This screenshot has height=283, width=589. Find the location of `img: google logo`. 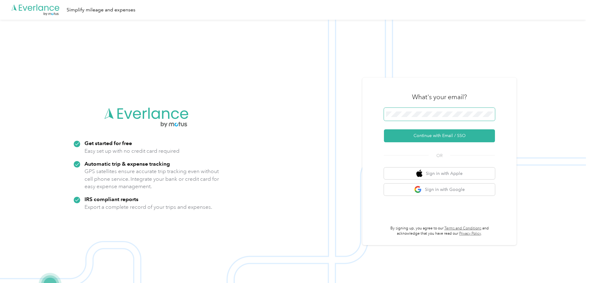

img: google logo is located at coordinates (418, 190).